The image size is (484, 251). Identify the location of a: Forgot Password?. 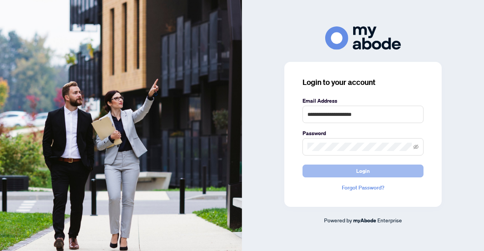
(363, 188).